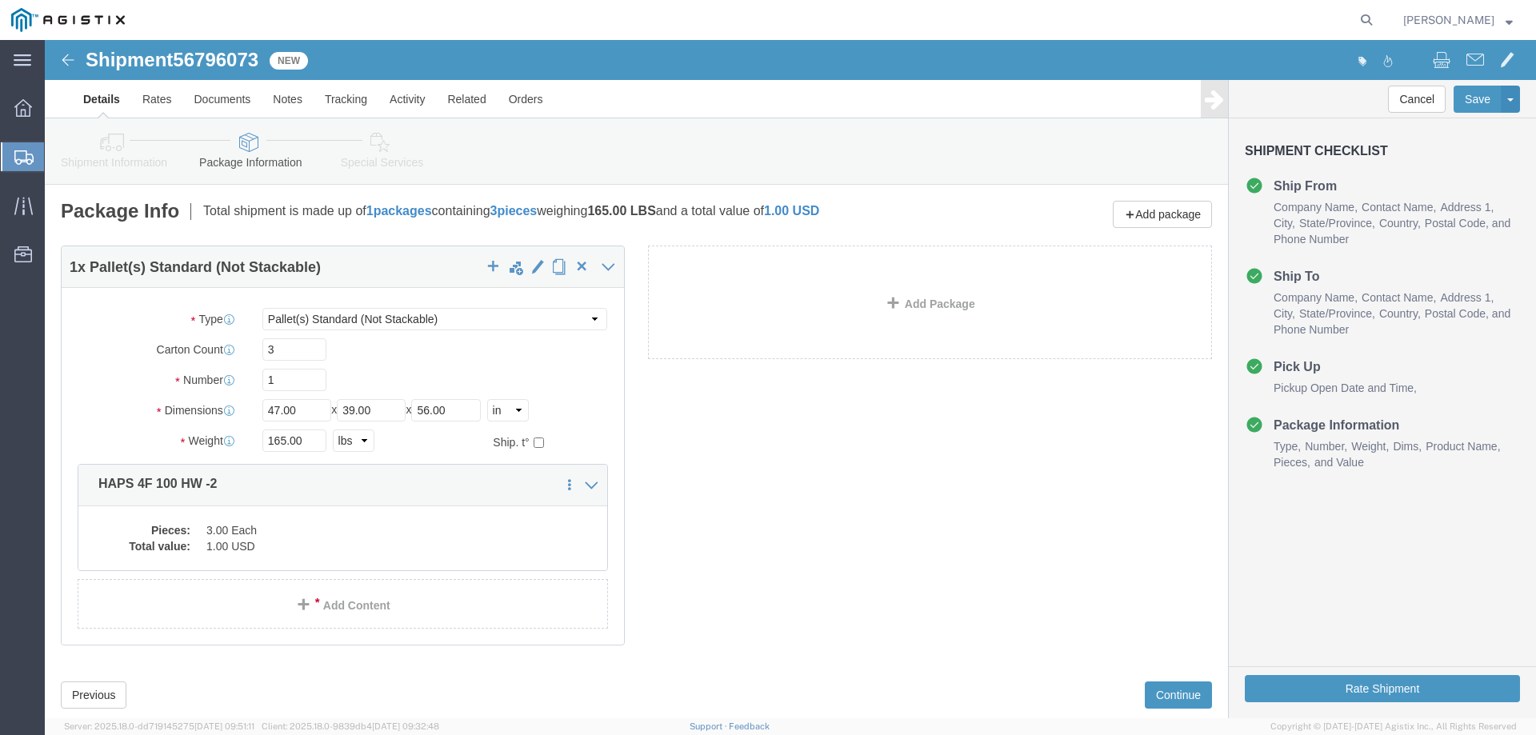  Describe the element at coordinates (749, 726) in the screenshot. I see `a: Feedback` at that location.